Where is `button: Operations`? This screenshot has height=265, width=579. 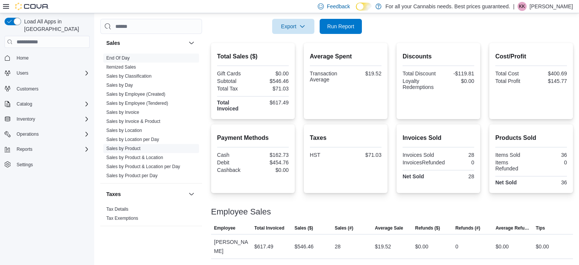
button: Operations is located at coordinates (47, 134).